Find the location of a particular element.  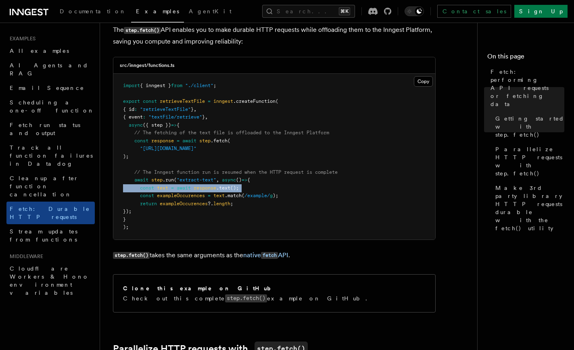

span: .fetch is located at coordinates (219, 141).